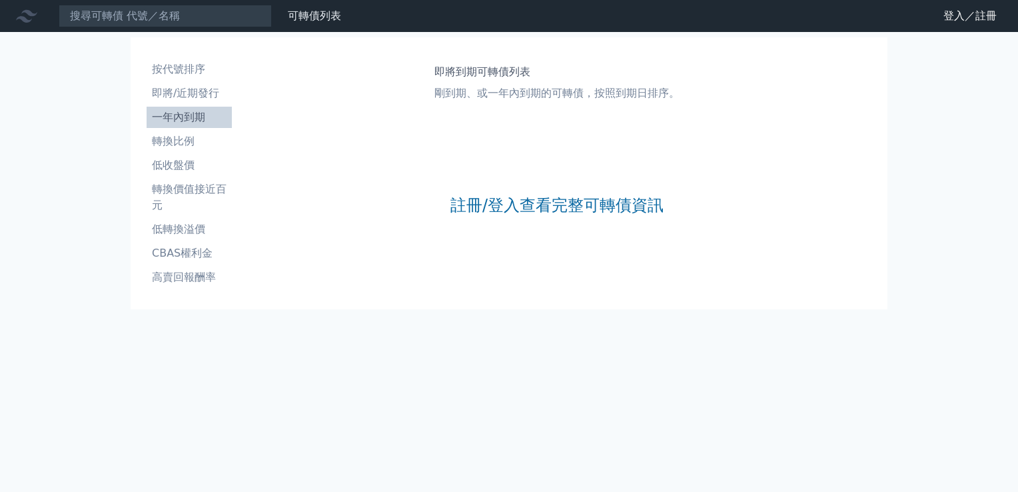 Image resolution: width=1018 pixels, height=492 pixels. I want to click on li: 轉換比例, so click(189, 141).